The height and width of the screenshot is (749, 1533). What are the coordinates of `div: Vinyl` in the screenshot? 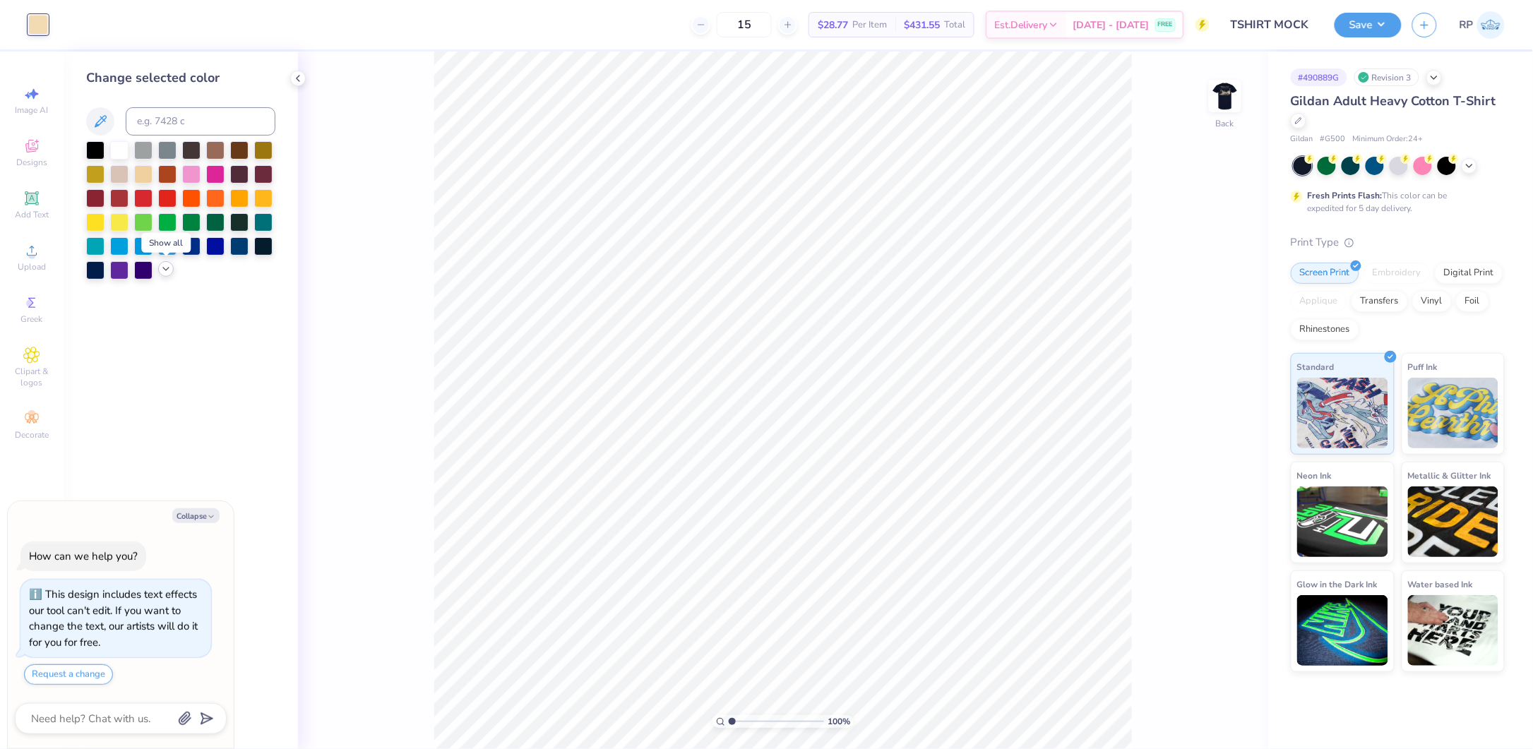 It's located at (1432, 301).